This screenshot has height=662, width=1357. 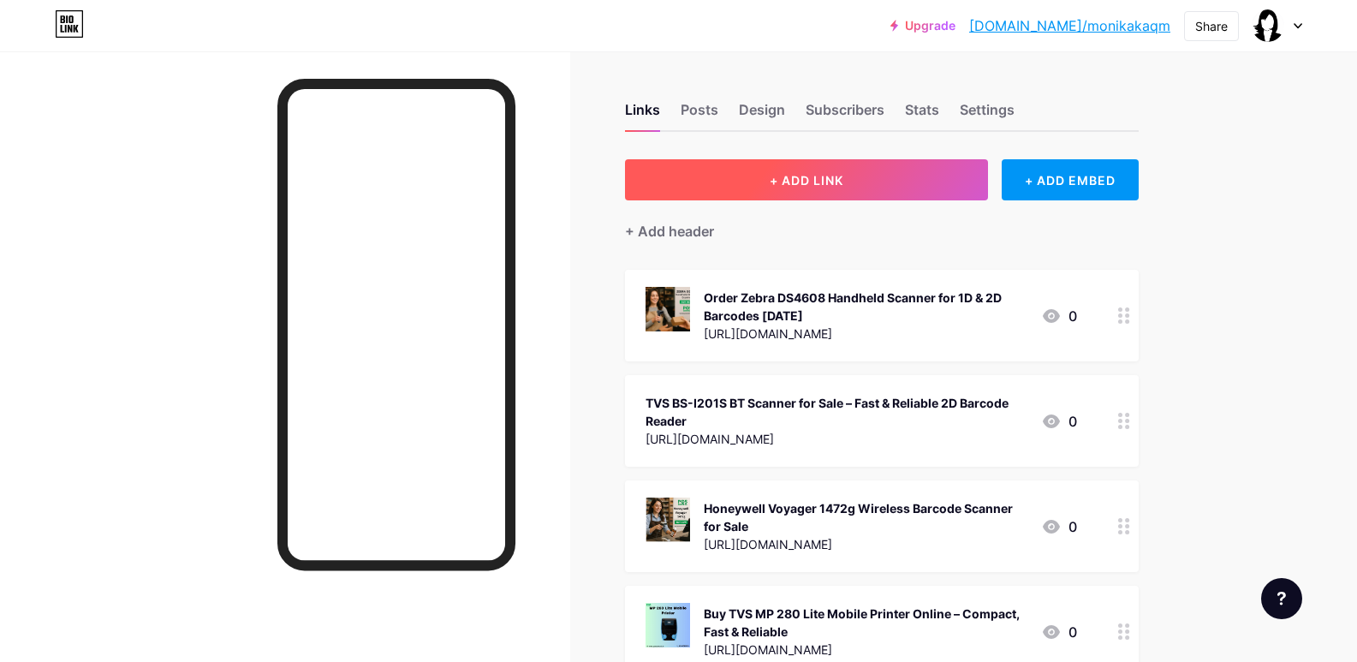 What do you see at coordinates (923, 26) in the screenshot?
I see `a: Upgrade` at bounding box center [923, 26].